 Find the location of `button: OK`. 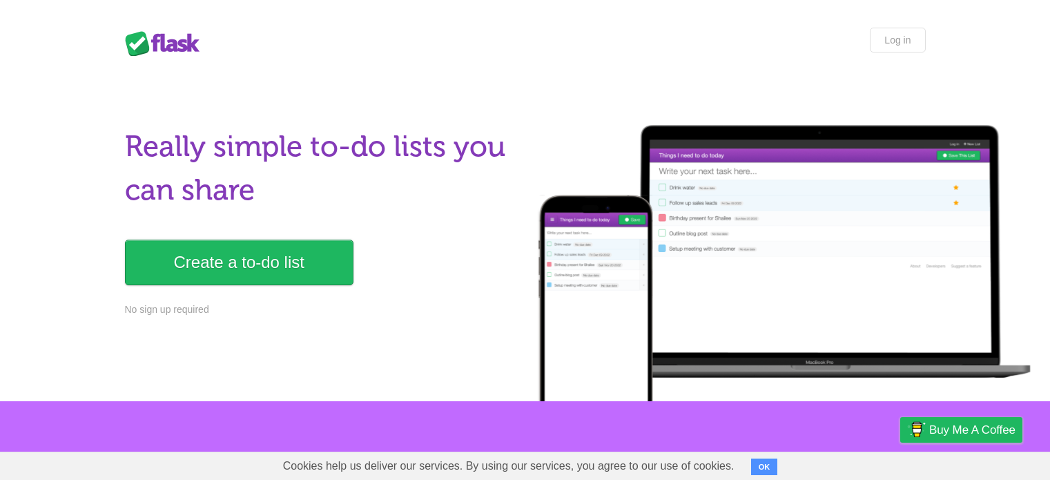

button: OK is located at coordinates (765, 467).